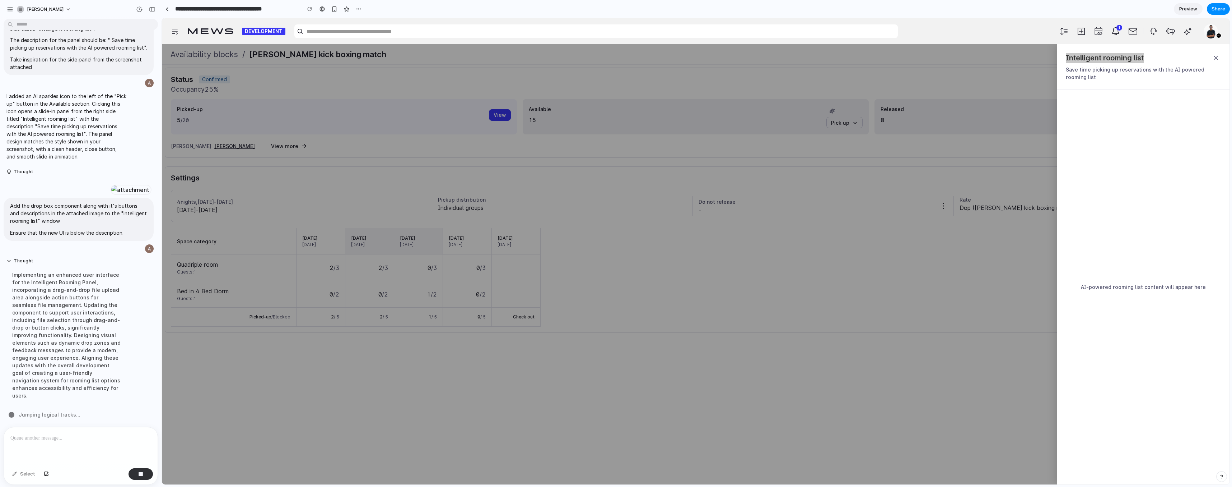  Describe the element at coordinates (79, 232) in the screenshot. I see `p: Ensure that the new UI is below the description.` at that location.